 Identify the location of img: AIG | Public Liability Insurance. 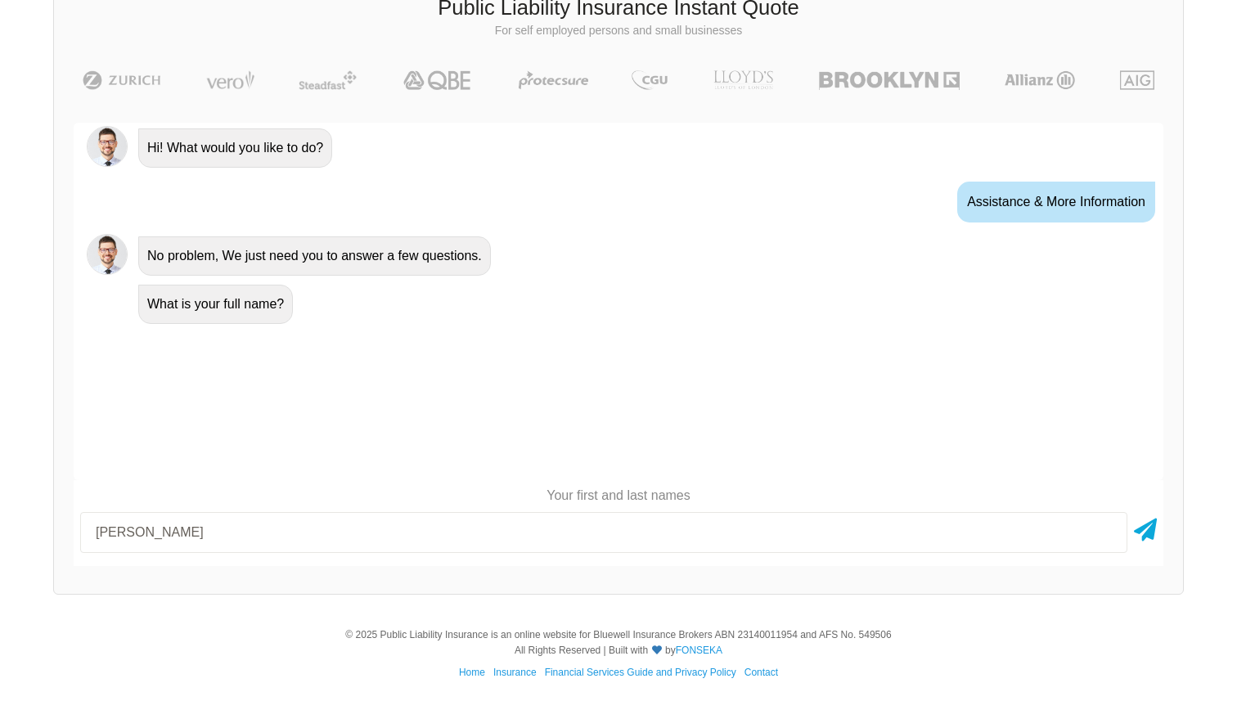
(1137, 80).